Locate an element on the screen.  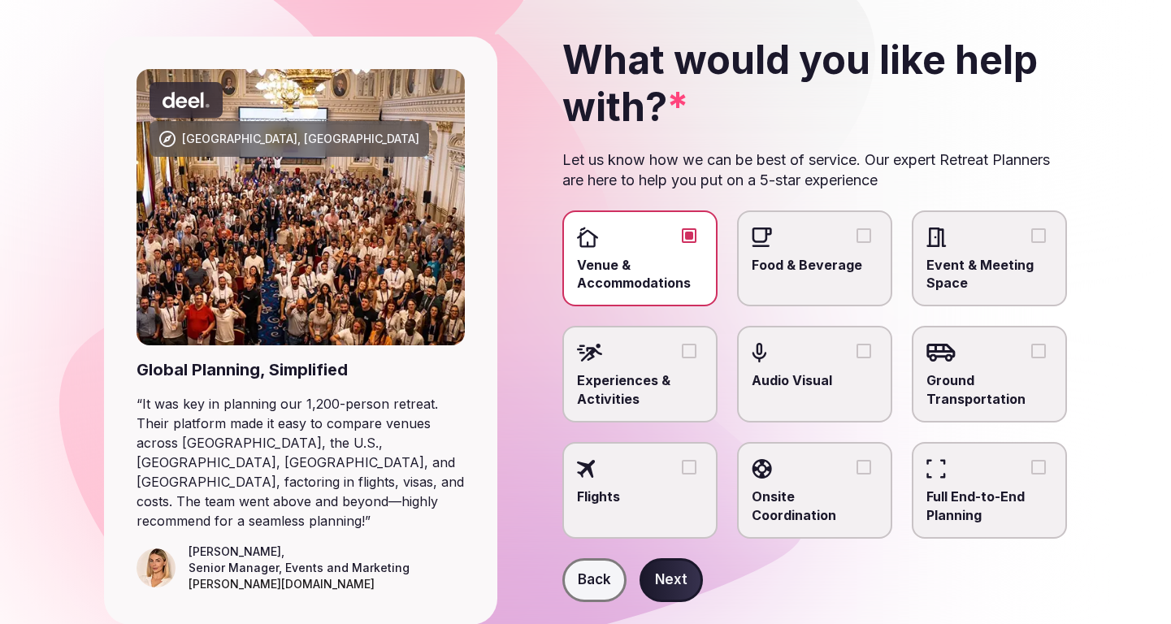
button: Full End-to-End Planning is located at coordinates (1039, 467).